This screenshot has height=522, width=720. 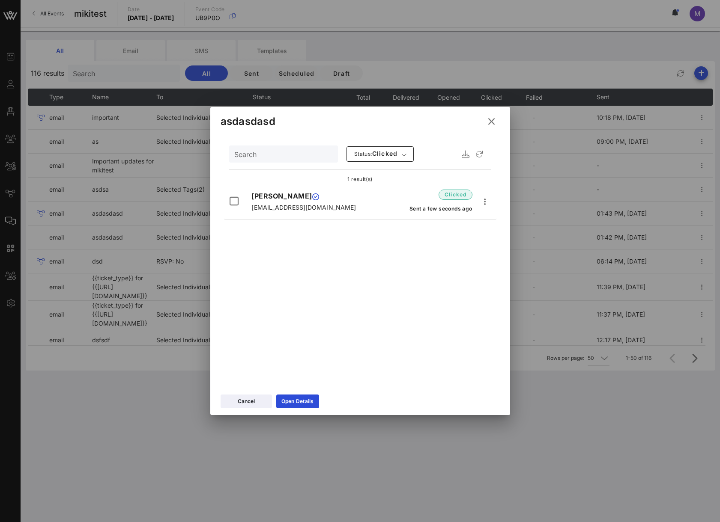 I want to click on div: Cancel, so click(x=246, y=402).